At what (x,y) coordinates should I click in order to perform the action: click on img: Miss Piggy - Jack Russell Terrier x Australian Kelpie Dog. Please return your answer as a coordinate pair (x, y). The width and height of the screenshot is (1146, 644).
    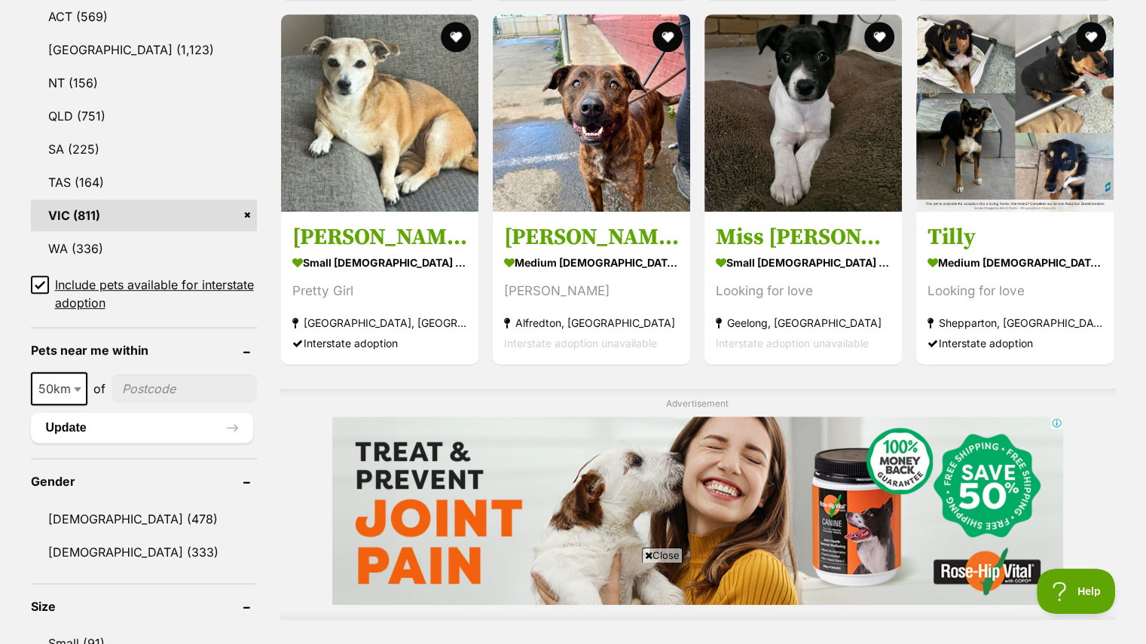
    Looking at the image, I should click on (804, 113).